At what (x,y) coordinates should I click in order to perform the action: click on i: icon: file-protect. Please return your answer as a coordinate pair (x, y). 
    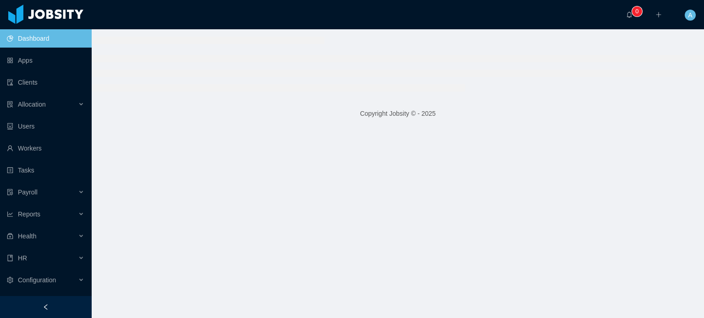
    Looking at the image, I should click on (10, 192).